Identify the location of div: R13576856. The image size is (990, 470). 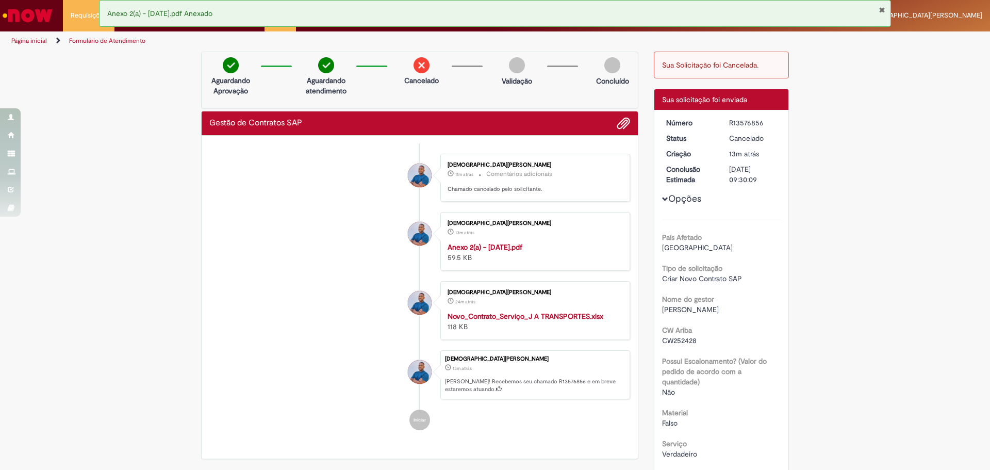
(753, 123).